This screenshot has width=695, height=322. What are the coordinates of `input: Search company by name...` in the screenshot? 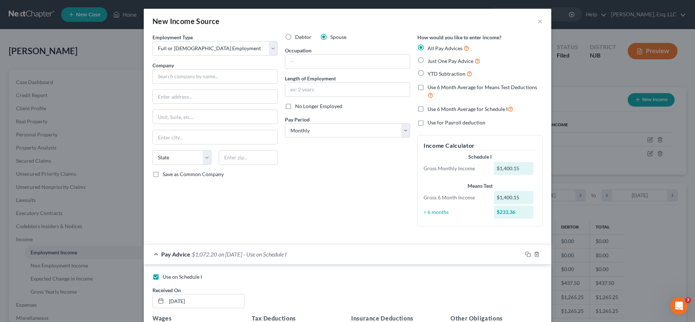 It's located at (215, 76).